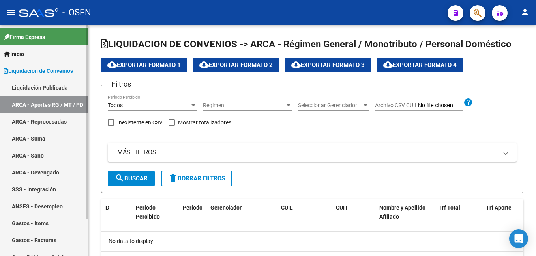 Image resolution: width=536 pixels, height=256 pixels. I want to click on span: ID, so click(107, 208).